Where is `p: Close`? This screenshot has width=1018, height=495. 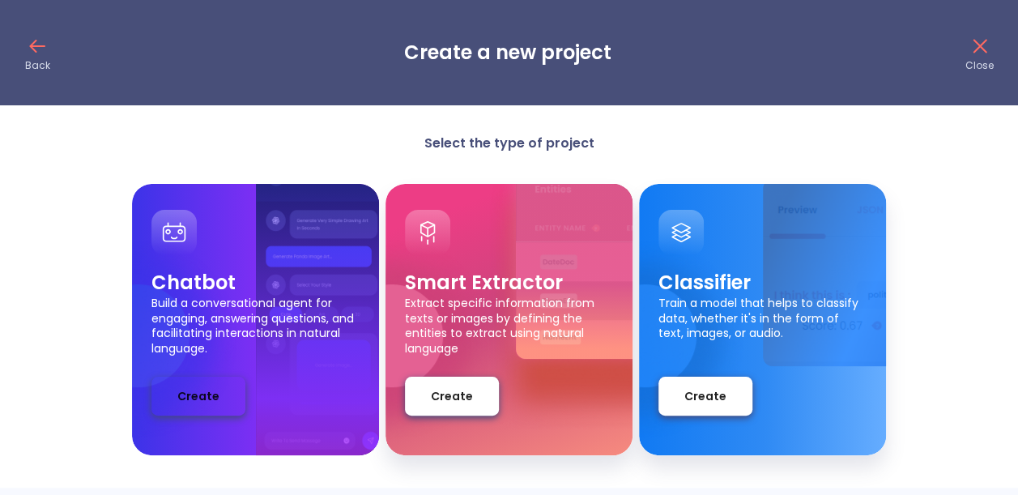 p: Close is located at coordinates (979, 66).